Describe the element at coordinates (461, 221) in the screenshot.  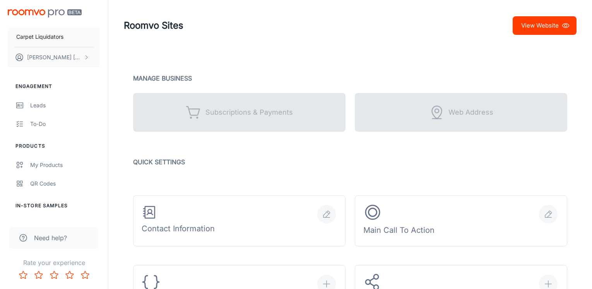
I see `button: Main Call To Action` at that location.